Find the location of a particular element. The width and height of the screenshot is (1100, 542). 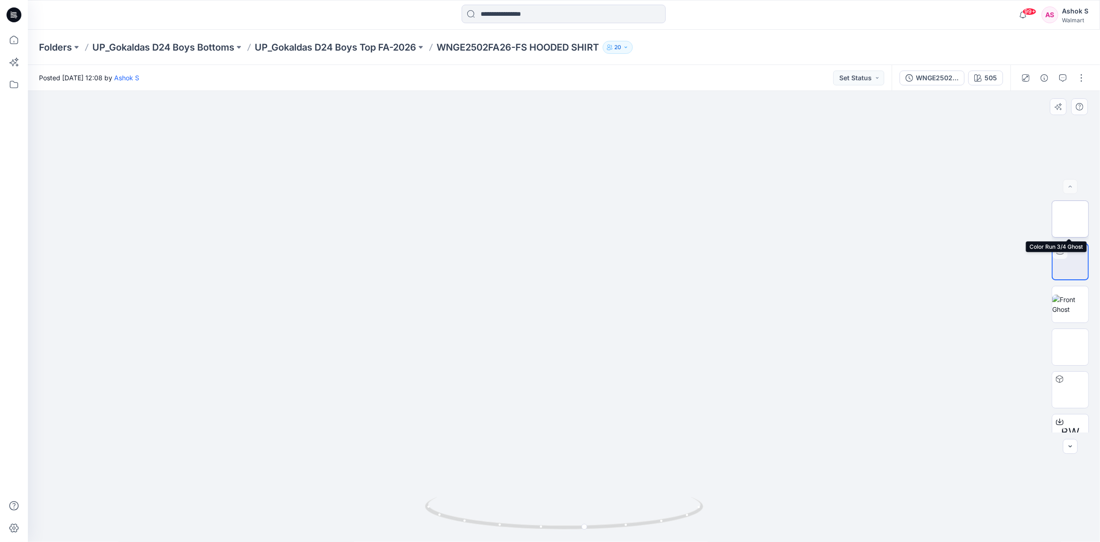

button: WNGE2502FA26-FS HOODED SHIRT is located at coordinates (932, 78).